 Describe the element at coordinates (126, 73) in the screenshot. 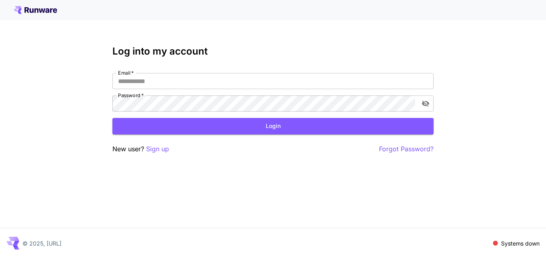

I see `label: Email` at that location.